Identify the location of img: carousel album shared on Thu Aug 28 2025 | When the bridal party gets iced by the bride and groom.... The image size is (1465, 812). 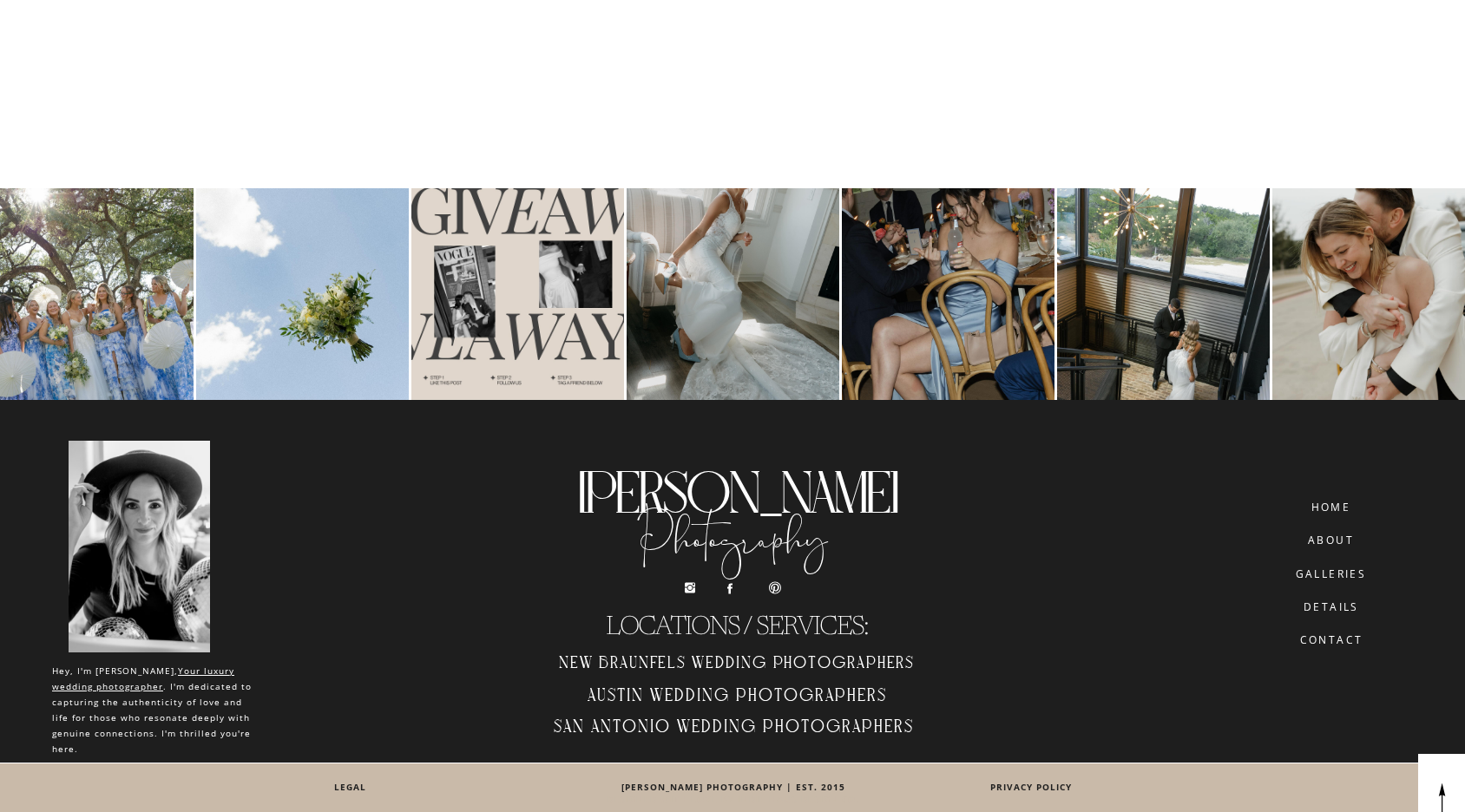
(948, 294).